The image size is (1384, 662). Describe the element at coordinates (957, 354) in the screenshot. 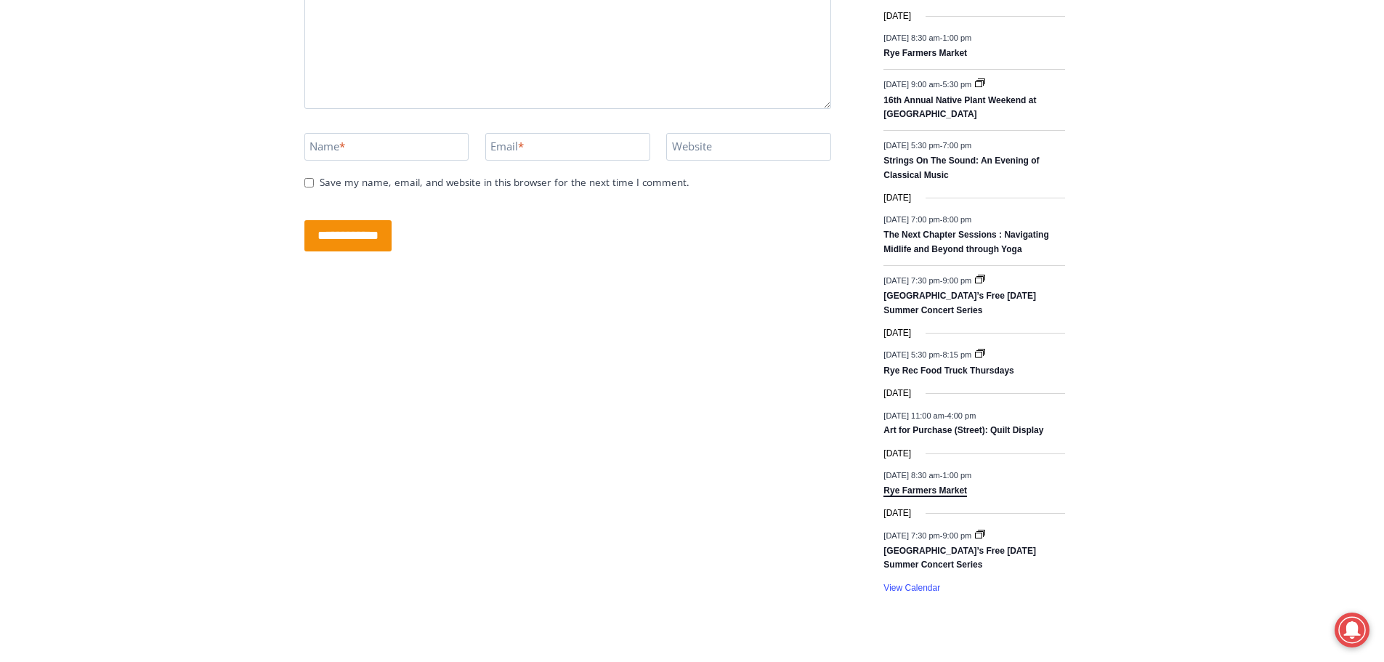

I see `span: 8:15 pm` at that location.